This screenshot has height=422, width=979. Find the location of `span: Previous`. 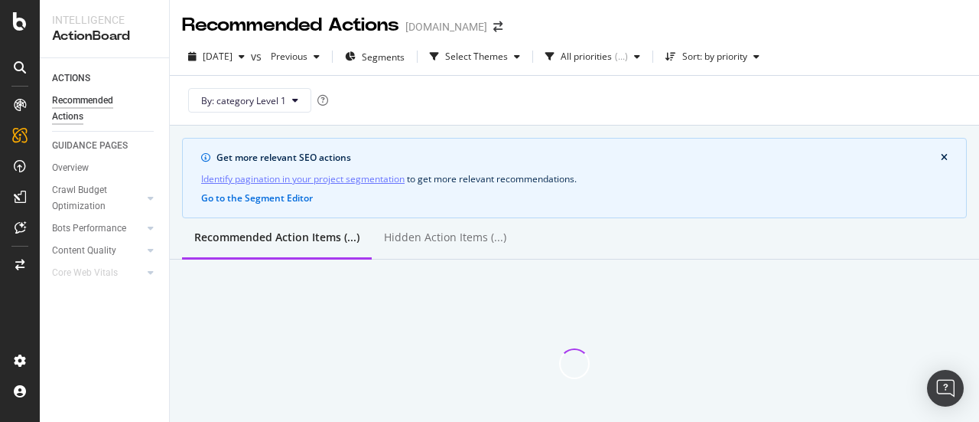

span: Previous is located at coordinates (286, 56).